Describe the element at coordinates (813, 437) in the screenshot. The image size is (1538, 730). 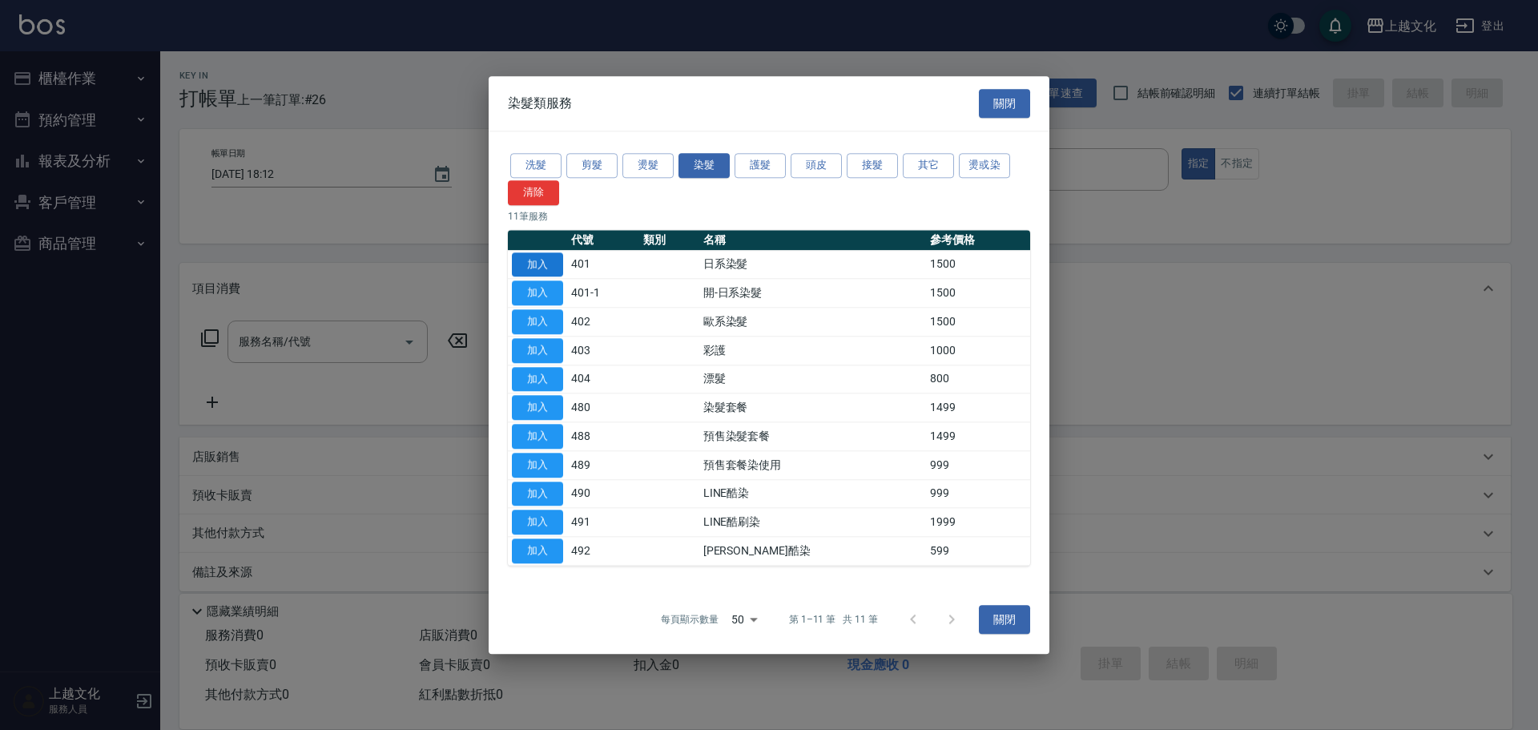
I see `td: 預售染髮套餐` at that location.